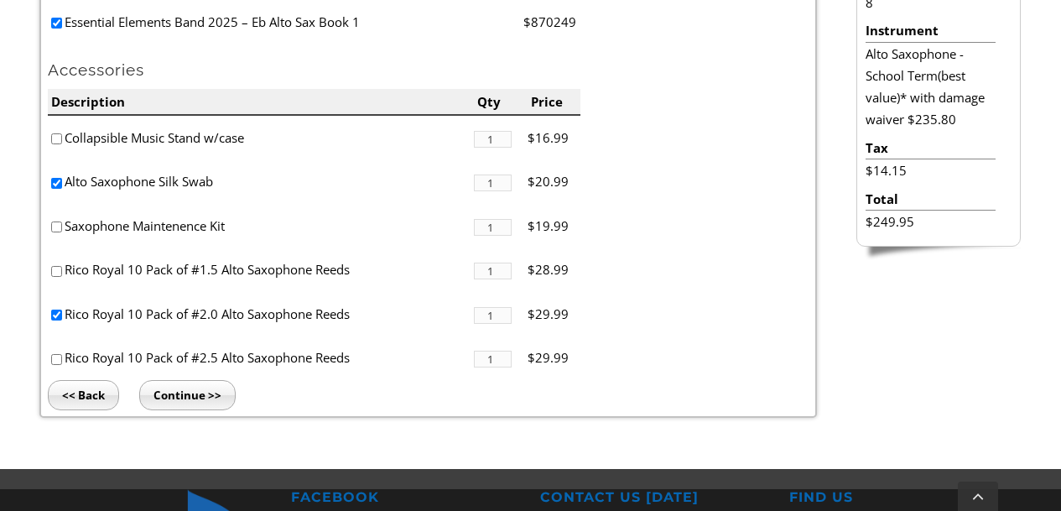  What do you see at coordinates (554, 269) in the screenshot?
I see `li: $28.99` at bounding box center [554, 269].